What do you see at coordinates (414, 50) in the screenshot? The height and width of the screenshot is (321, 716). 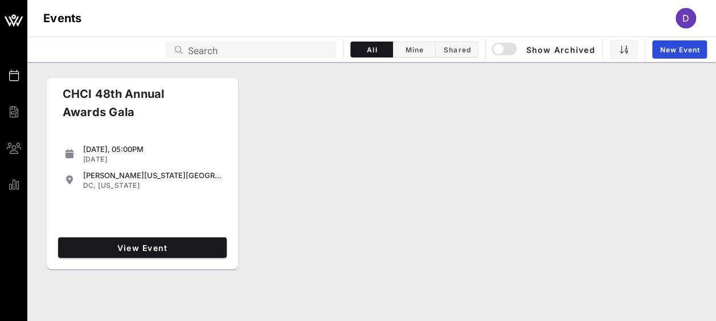 I see `span: Mine` at bounding box center [414, 50].